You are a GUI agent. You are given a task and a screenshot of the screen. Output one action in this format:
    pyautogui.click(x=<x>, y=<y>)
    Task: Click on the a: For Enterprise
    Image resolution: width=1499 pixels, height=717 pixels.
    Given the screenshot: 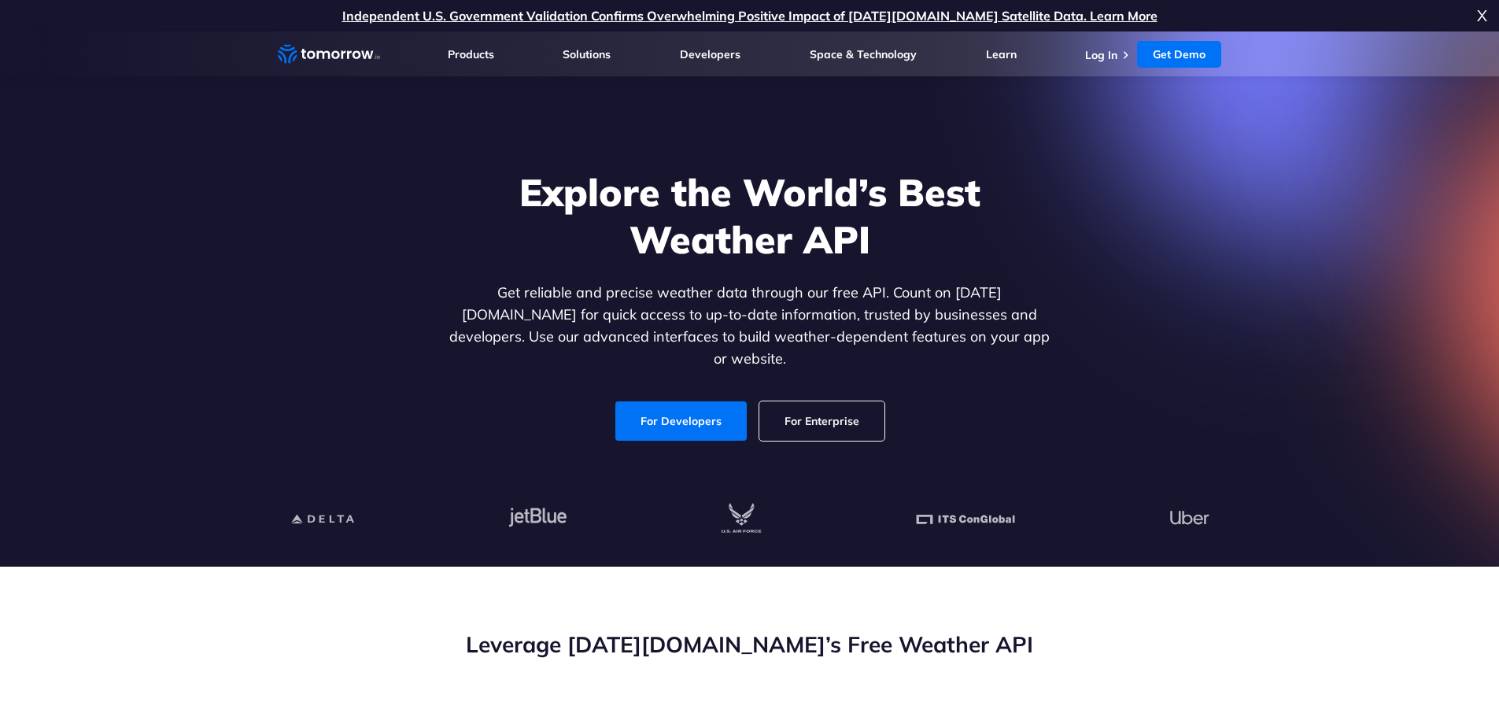 What is the action you would take?
    pyautogui.click(x=821, y=421)
    